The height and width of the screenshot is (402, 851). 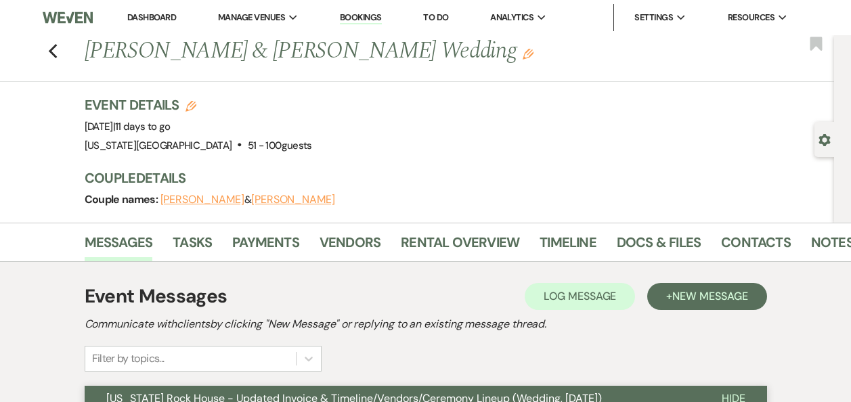 What do you see at coordinates (280, 146) in the screenshot?
I see `span: 51 - 100 guests` at bounding box center [280, 146].